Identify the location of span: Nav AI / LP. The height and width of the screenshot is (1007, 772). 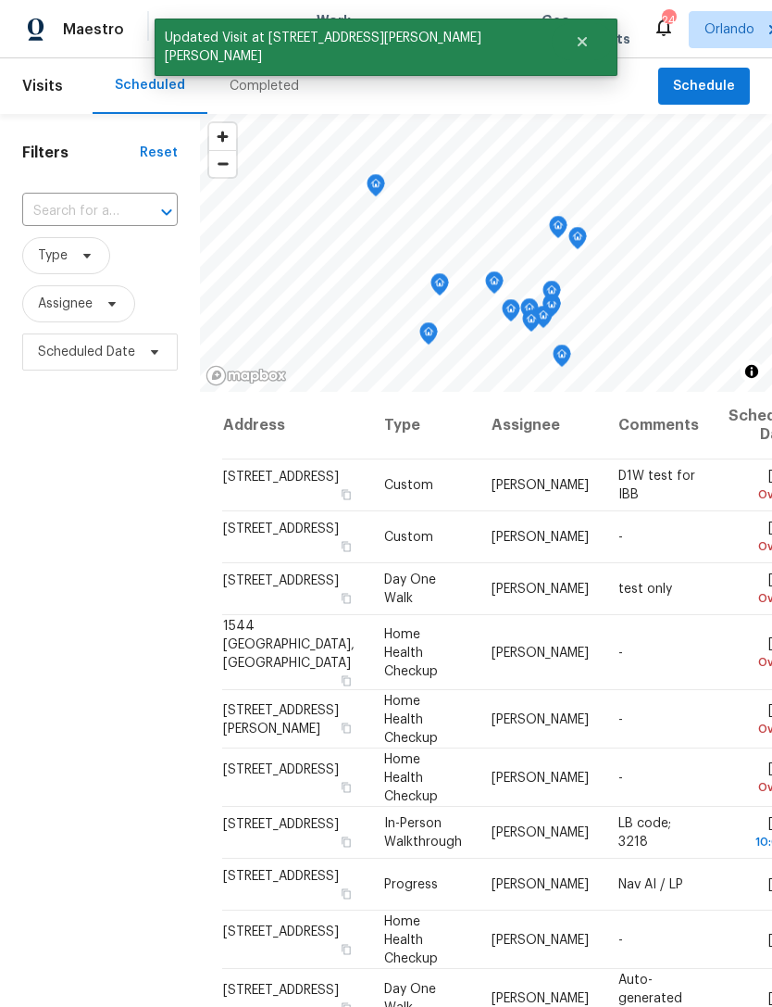
(651, 884).